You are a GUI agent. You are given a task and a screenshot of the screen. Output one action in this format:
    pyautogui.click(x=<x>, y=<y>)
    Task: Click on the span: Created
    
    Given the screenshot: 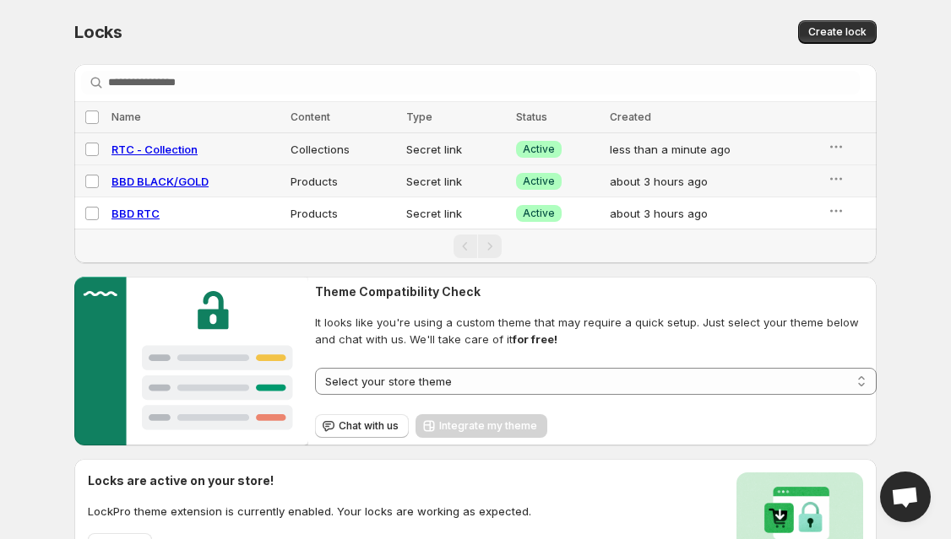 What is the action you would take?
    pyautogui.click(x=630, y=117)
    